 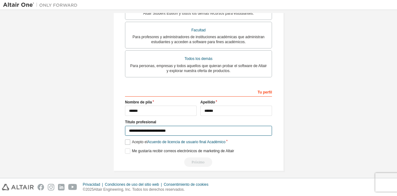 What do you see at coordinates (199, 30) in the screenshot?
I see `font: Facultad` at bounding box center [199, 30].